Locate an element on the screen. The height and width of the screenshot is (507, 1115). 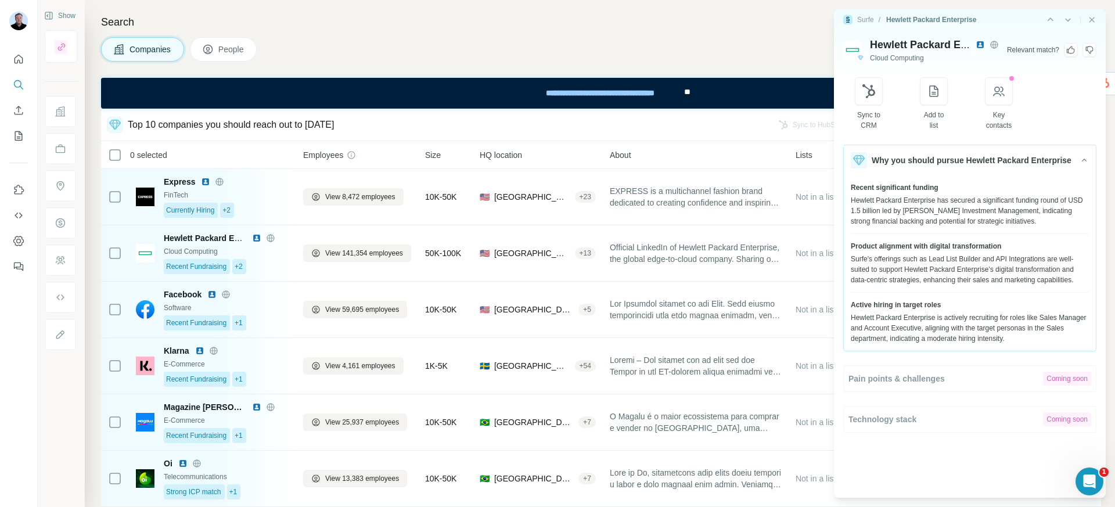
div: Telecommunications is located at coordinates (226, 477).